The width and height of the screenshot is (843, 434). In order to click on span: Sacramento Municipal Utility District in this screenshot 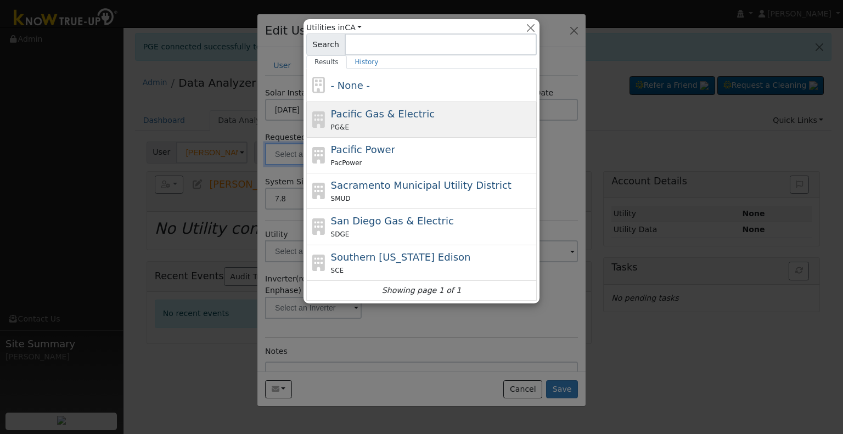, I will do `click(421, 185)`.